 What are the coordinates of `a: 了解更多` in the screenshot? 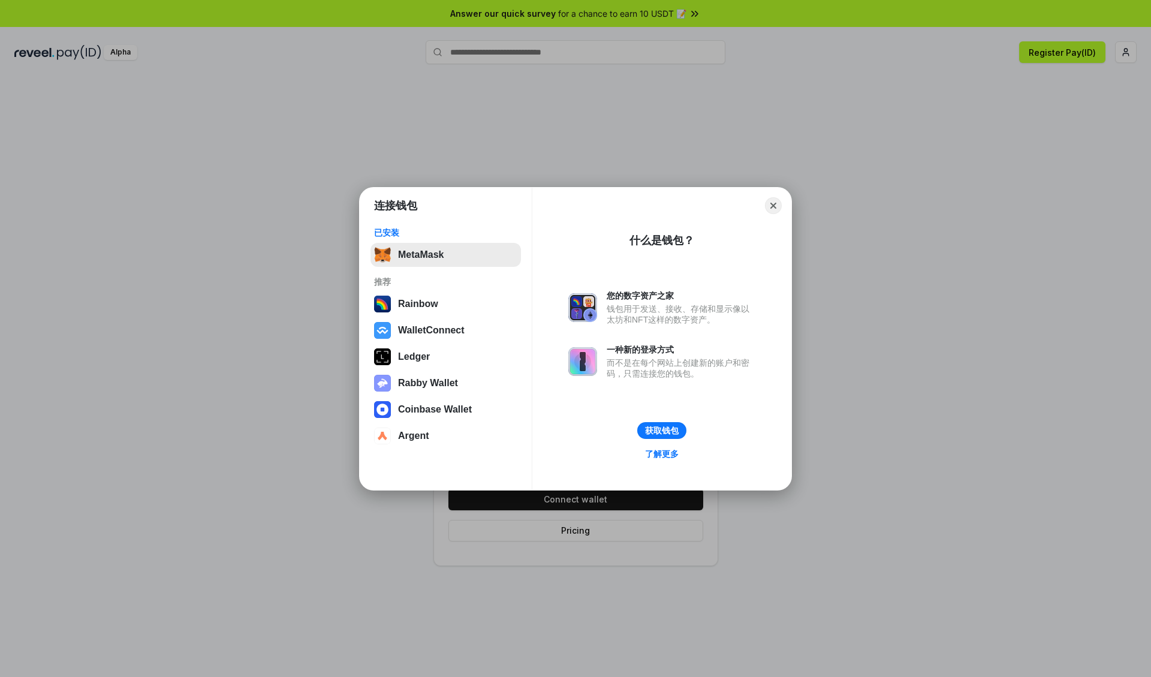 It's located at (662, 454).